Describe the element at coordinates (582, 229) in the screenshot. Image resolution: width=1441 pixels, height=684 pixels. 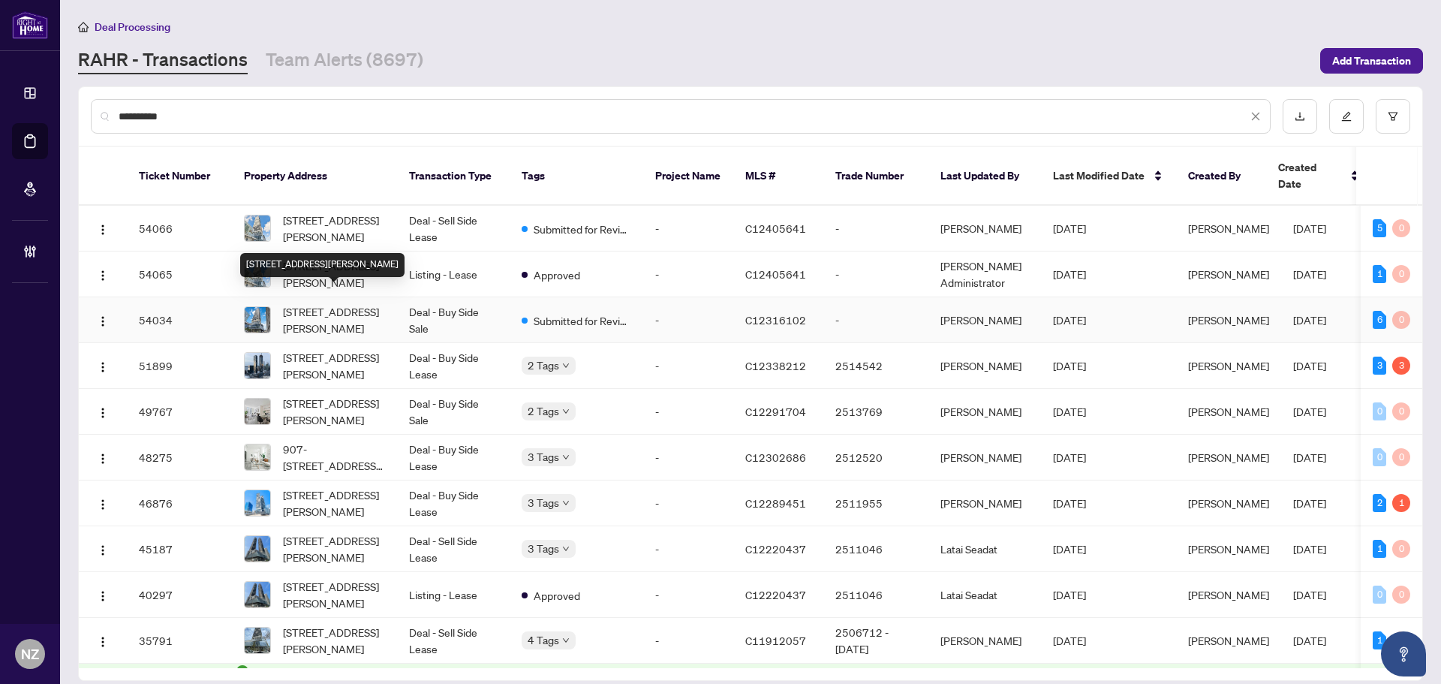
I see `span: Submitted for Review` at that location.